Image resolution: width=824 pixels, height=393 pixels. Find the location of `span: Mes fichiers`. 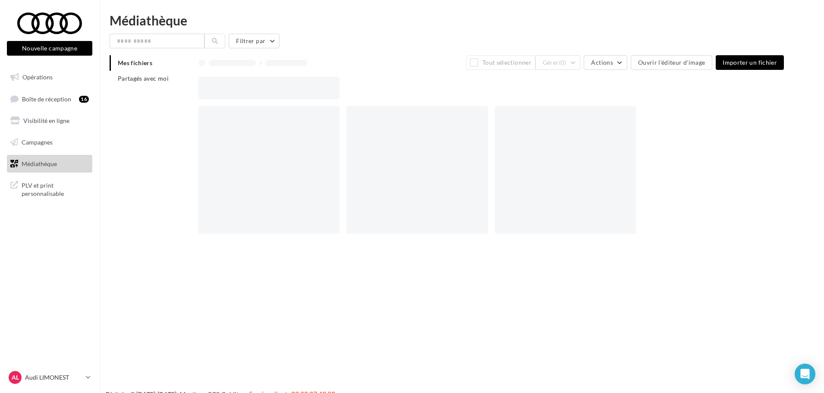

span: Mes fichiers is located at coordinates (135, 63).